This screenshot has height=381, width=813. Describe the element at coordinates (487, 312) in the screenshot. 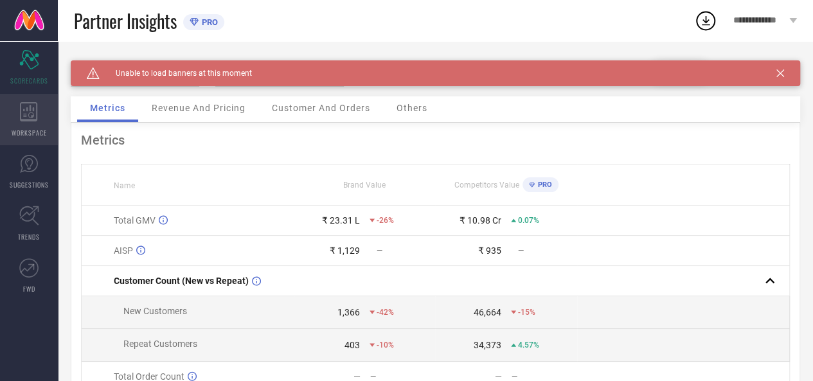

I see `div: 46,664` at that location.